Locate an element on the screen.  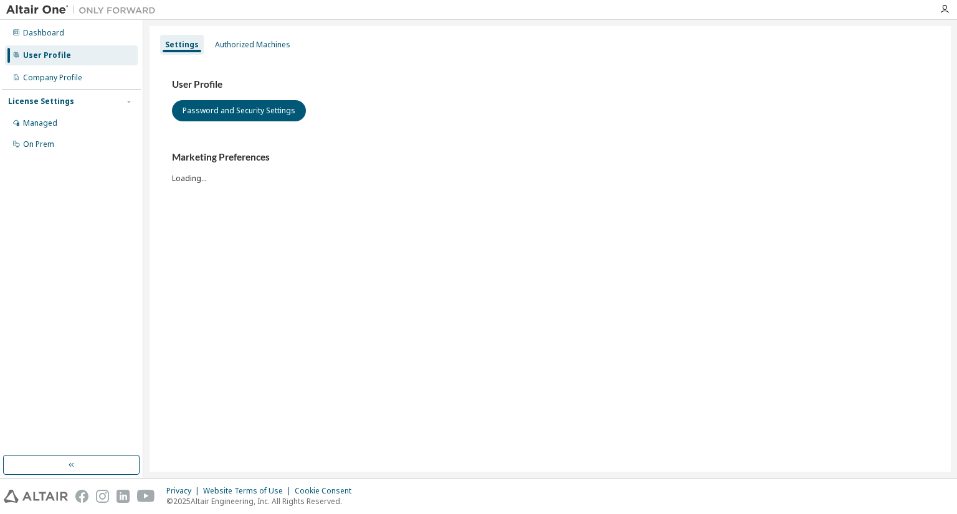
div: Company Profile is located at coordinates (52, 78).